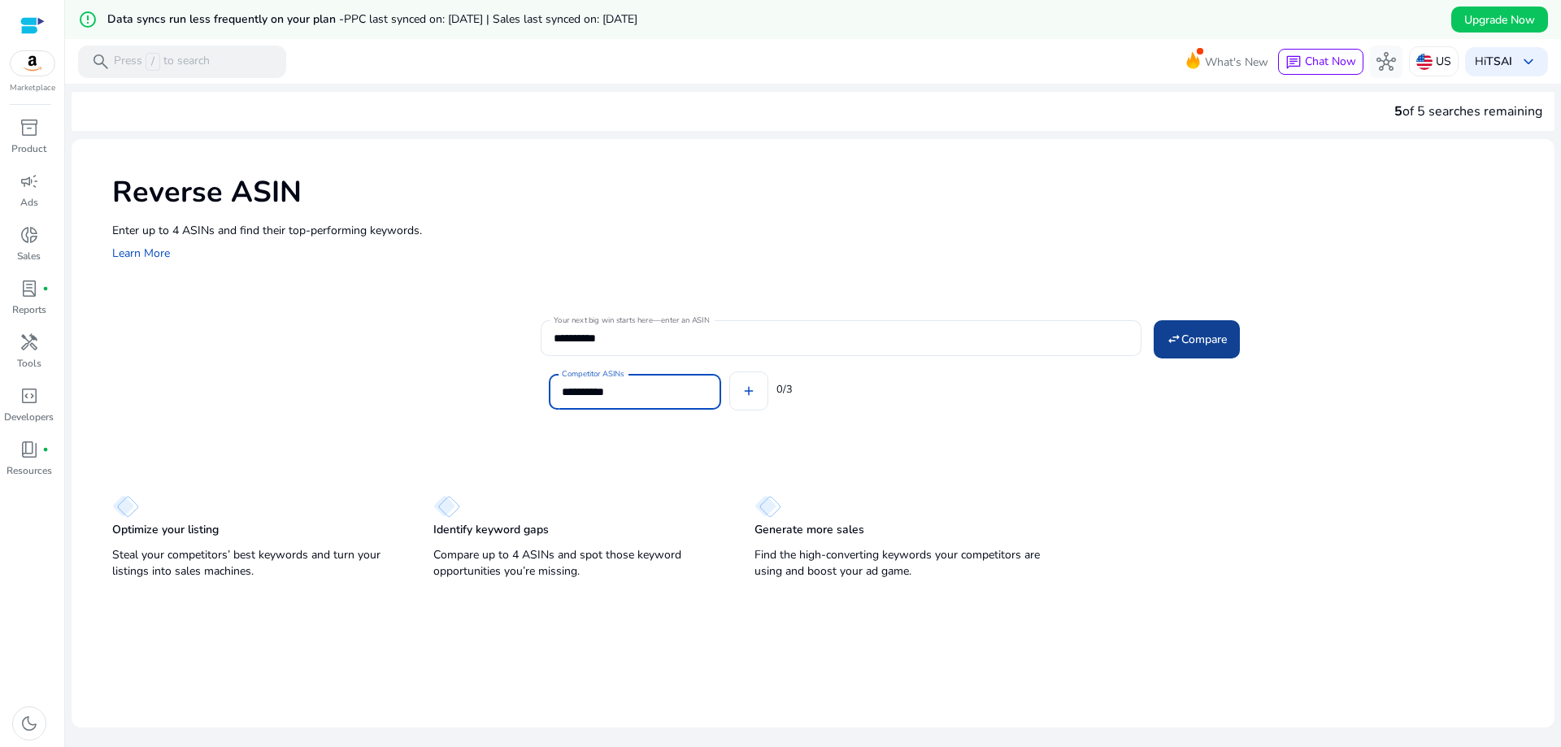 The width and height of the screenshot is (1561, 747). What do you see at coordinates (593, 374) in the screenshot?
I see `mat-label: Competitor ASINs` at bounding box center [593, 374].